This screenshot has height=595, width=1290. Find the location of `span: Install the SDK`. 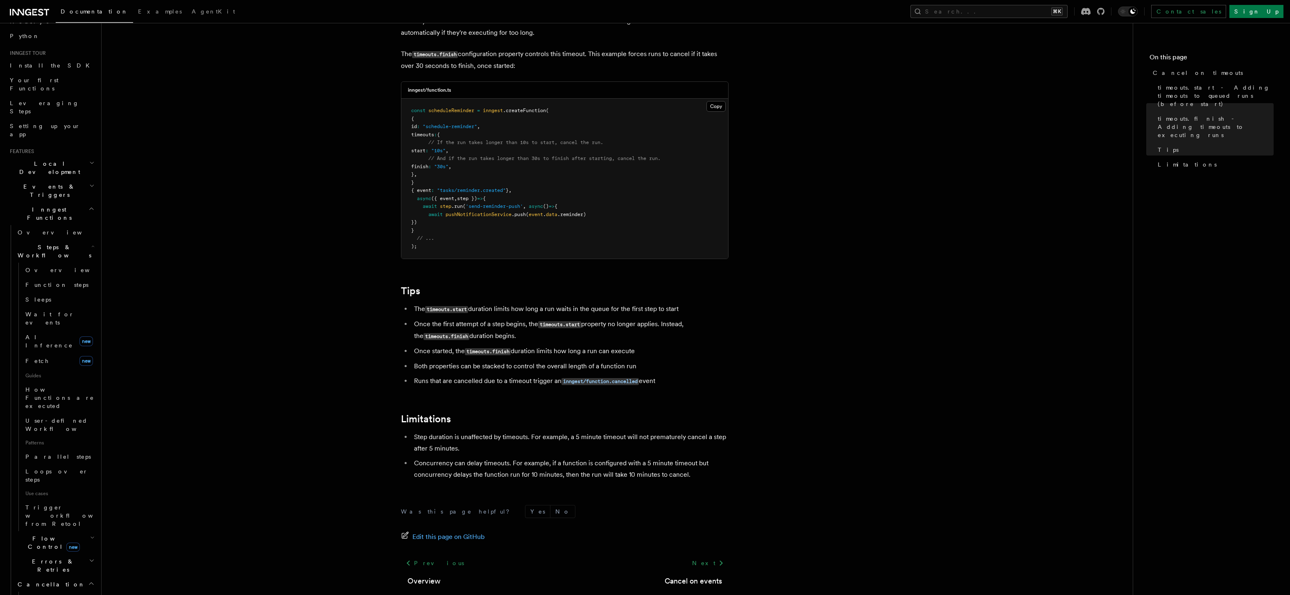

span: Install the SDK is located at coordinates (52, 65).